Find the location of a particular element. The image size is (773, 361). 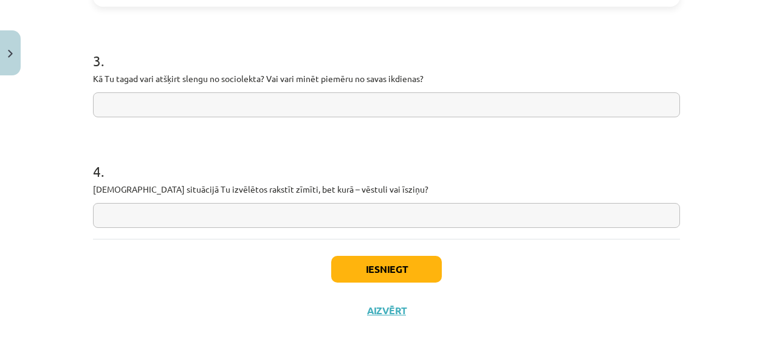

h1: 3 . is located at coordinates (387, 50).